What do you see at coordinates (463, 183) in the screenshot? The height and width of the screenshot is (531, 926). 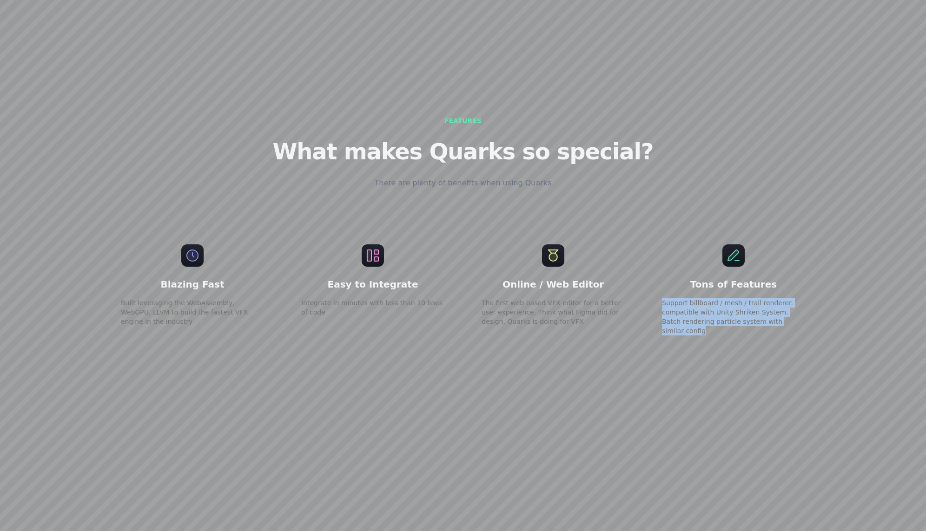 I see `h4: There are plenty of benefits when using Quarks` at bounding box center [463, 183].